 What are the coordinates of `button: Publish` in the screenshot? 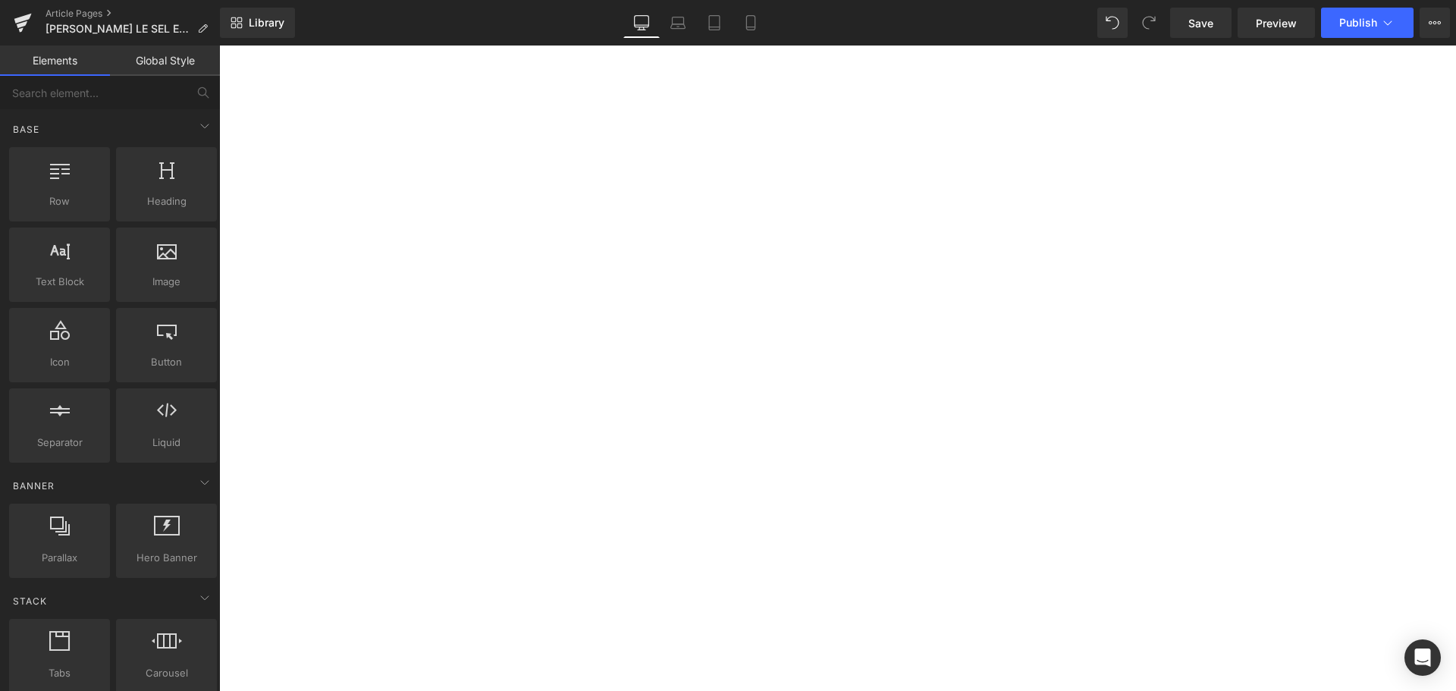 It's located at (1368, 23).